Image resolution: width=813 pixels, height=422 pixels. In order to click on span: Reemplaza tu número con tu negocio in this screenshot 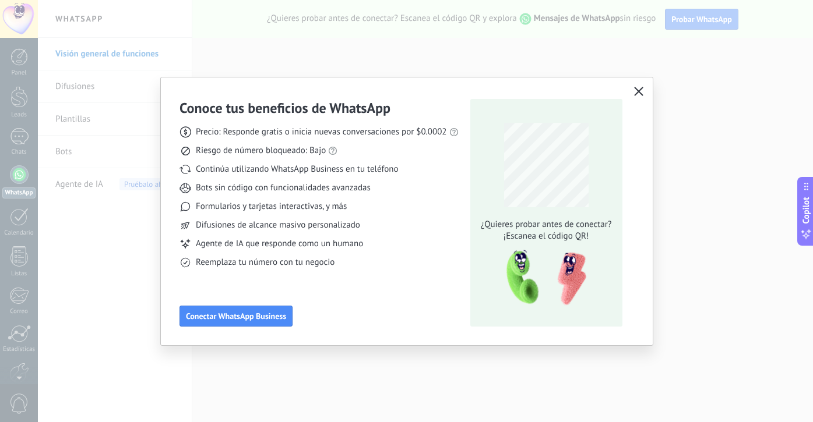, I will do `click(265, 263)`.